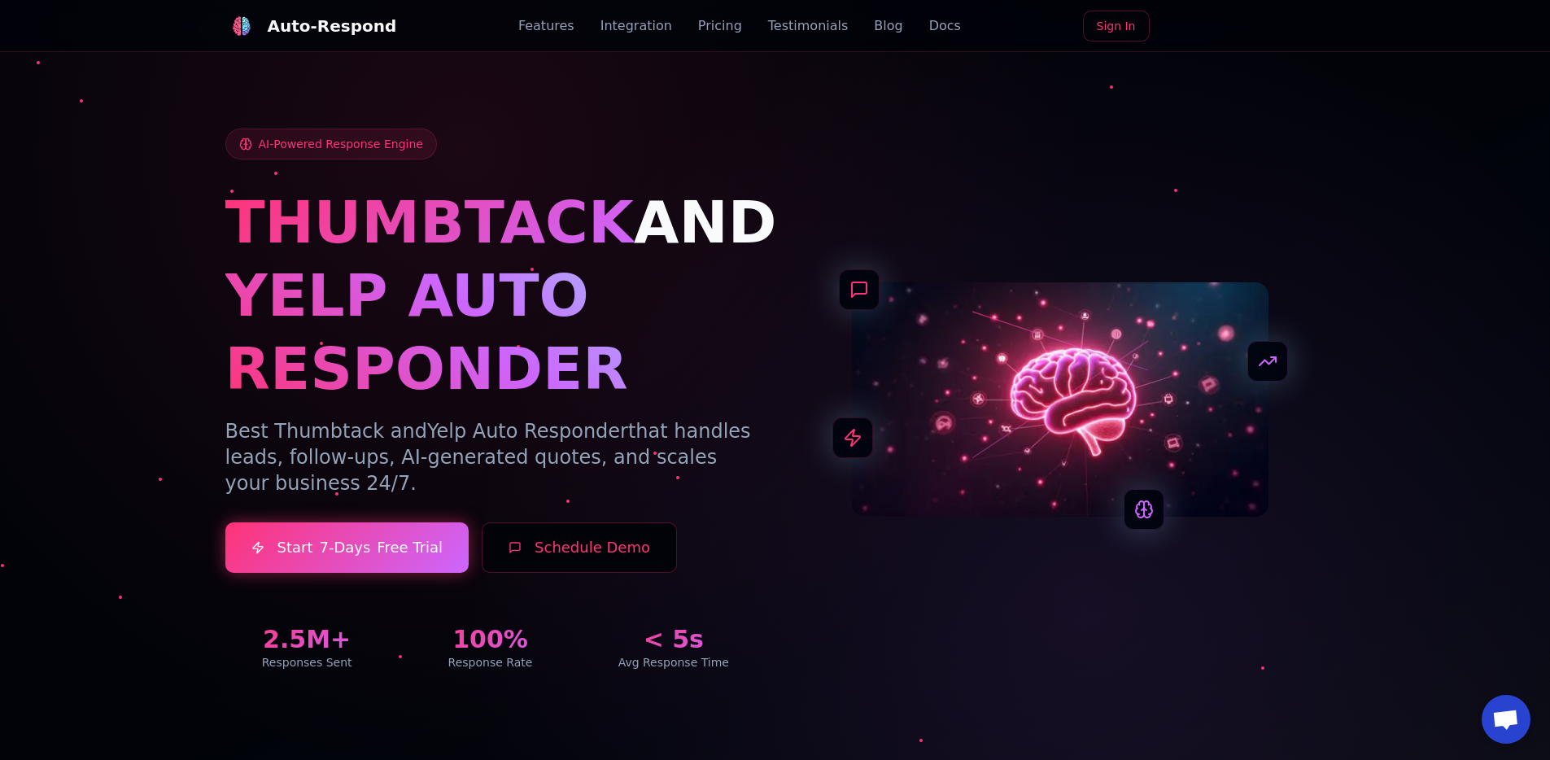 This screenshot has height=760, width=1550. I want to click on p: Best Thumbtack and that handles leads, follow-ups, AI-generated quotes, and scales your business ..., so click(491, 457).